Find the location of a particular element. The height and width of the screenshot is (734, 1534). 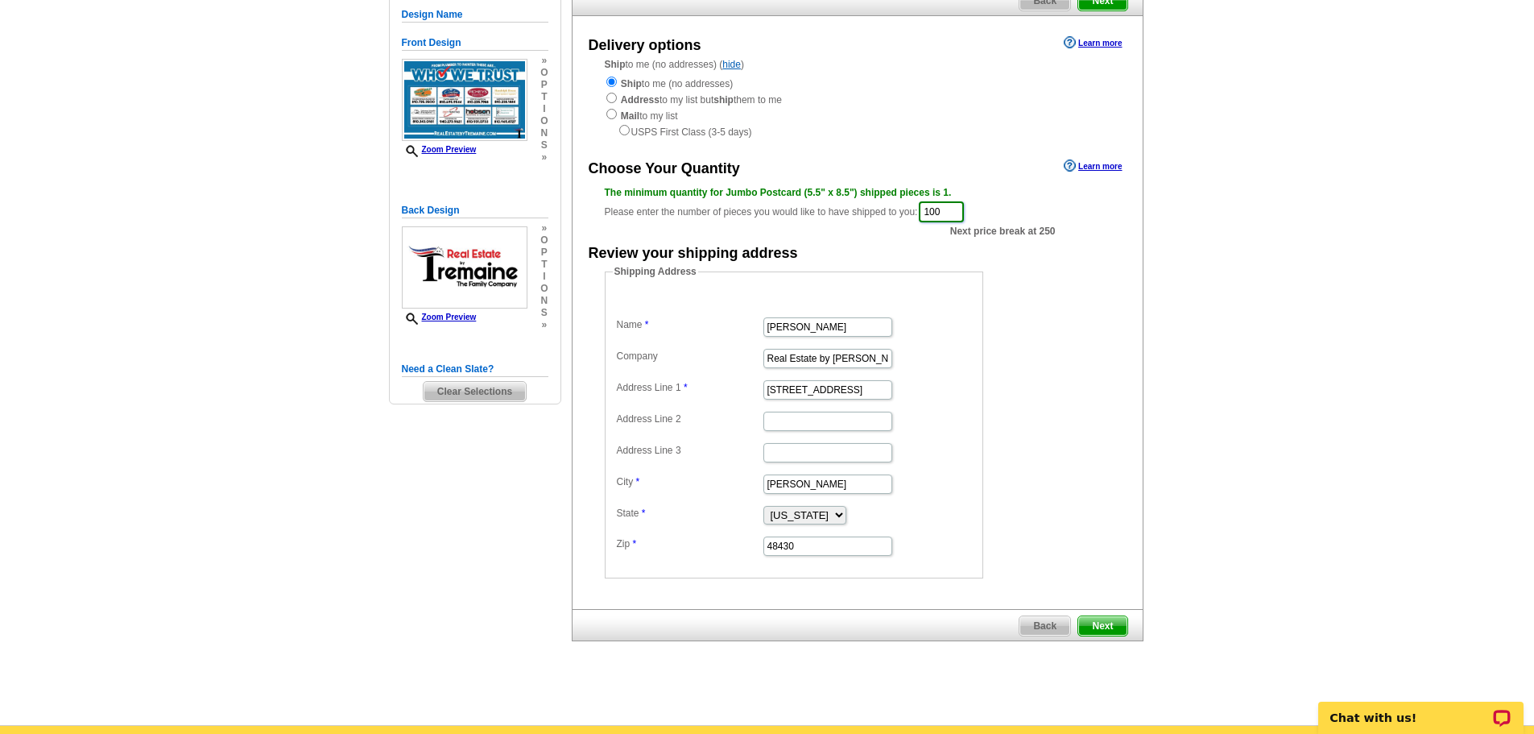

legend: Shipping Address is located at coordinates (656, 271).